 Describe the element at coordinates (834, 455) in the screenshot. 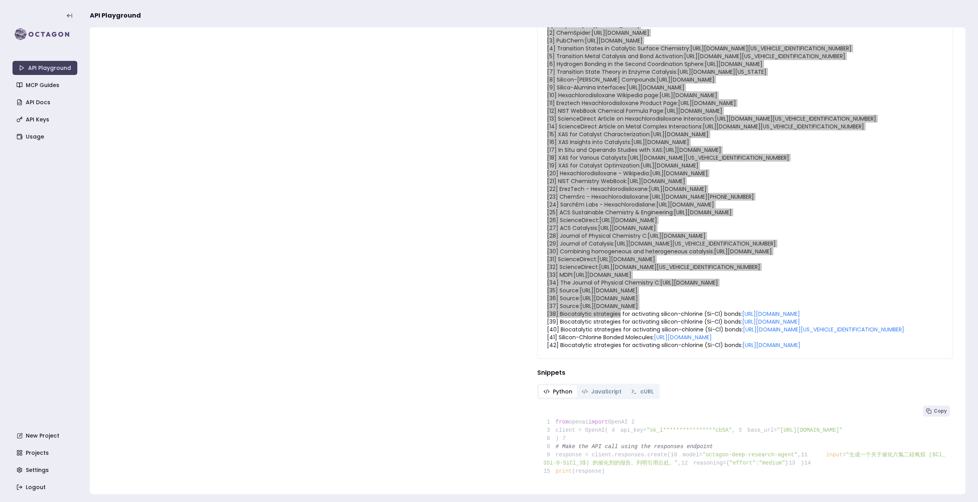

I see `span: input` at that location.